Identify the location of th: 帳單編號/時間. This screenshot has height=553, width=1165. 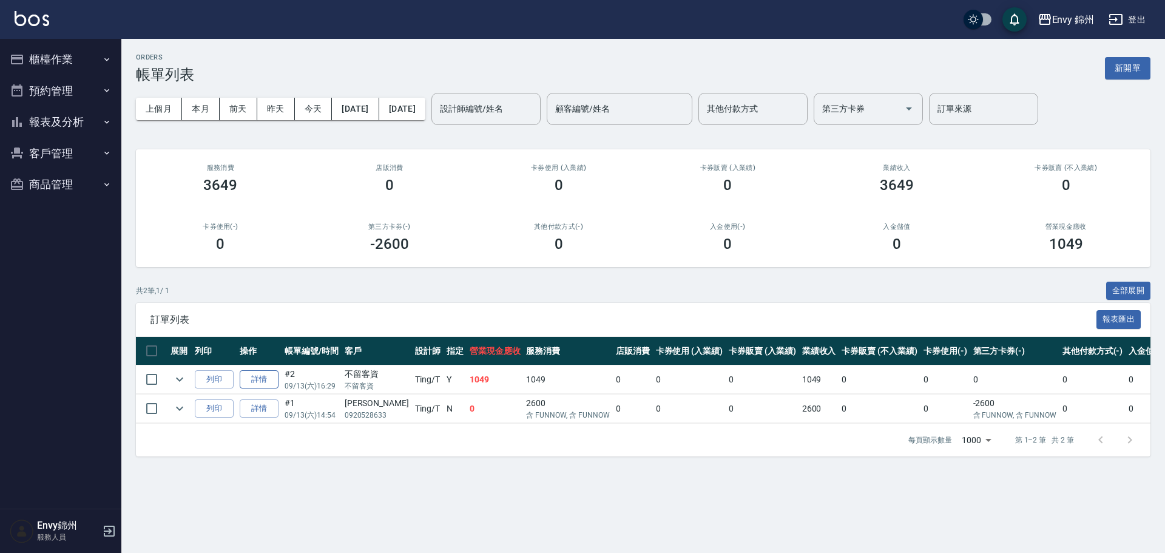
(311, 351).